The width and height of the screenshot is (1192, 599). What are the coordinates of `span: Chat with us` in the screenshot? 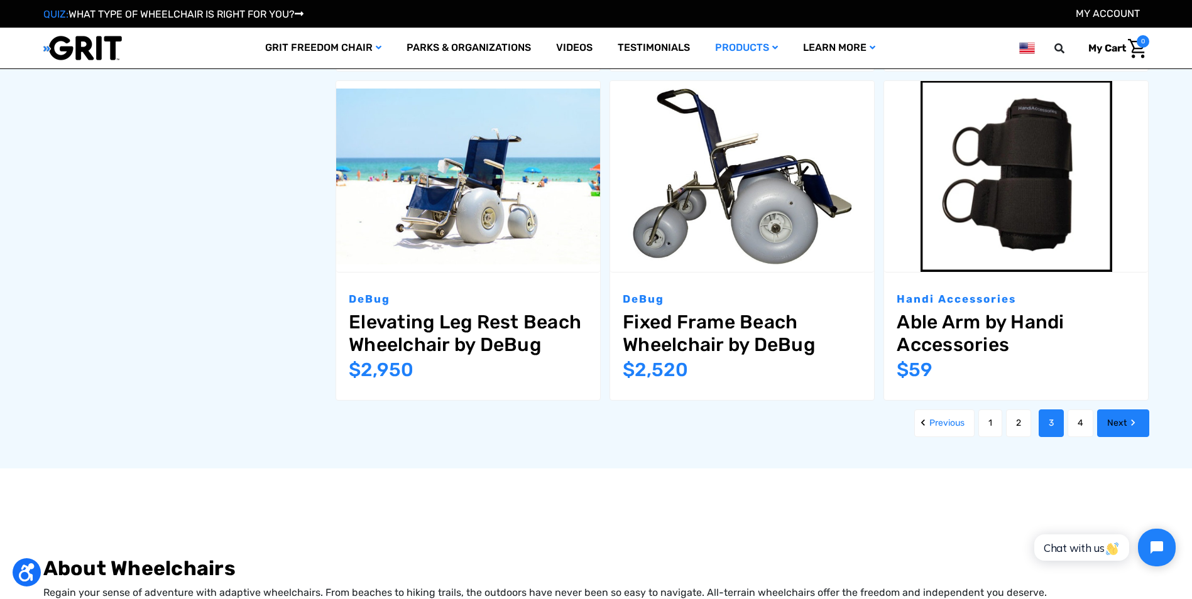 It's located at (61, 30).